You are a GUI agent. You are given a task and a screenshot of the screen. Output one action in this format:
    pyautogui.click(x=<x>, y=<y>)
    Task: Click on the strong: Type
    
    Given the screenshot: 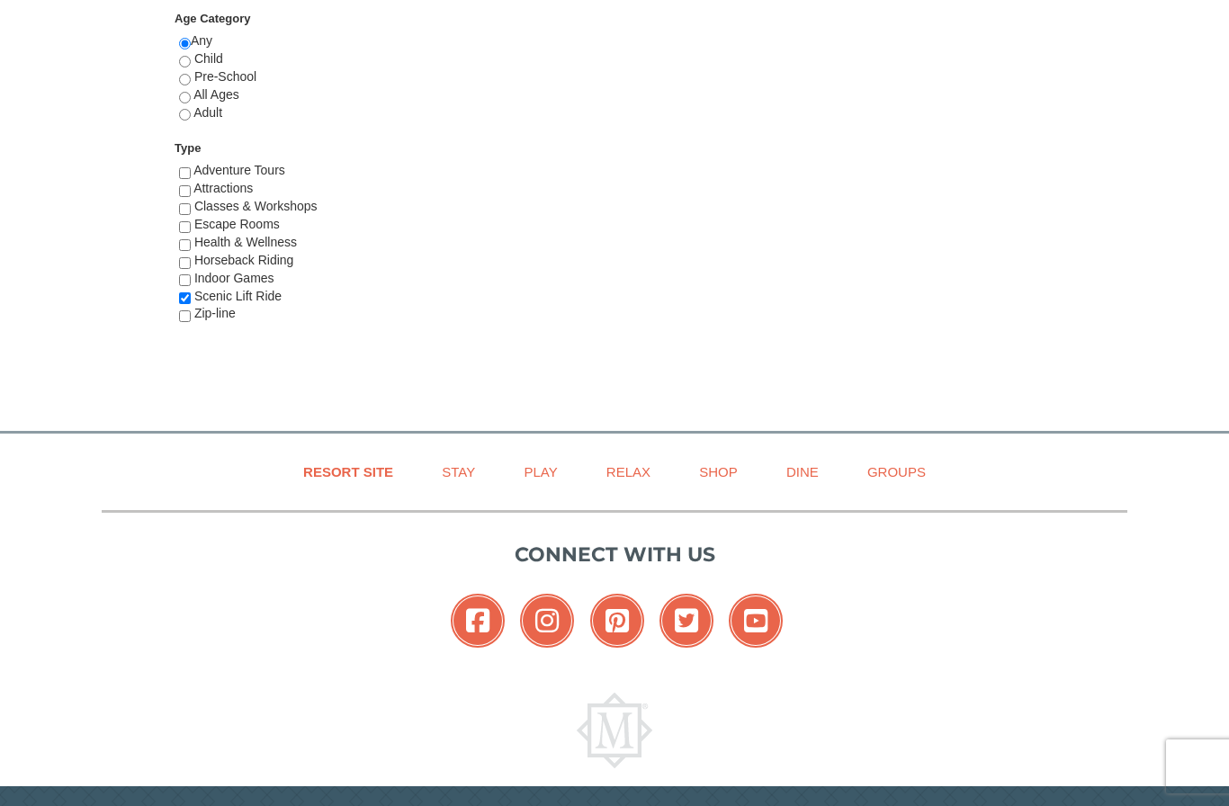 What is the action you would take?
    pyautogui.click(x=187, y=148)
    